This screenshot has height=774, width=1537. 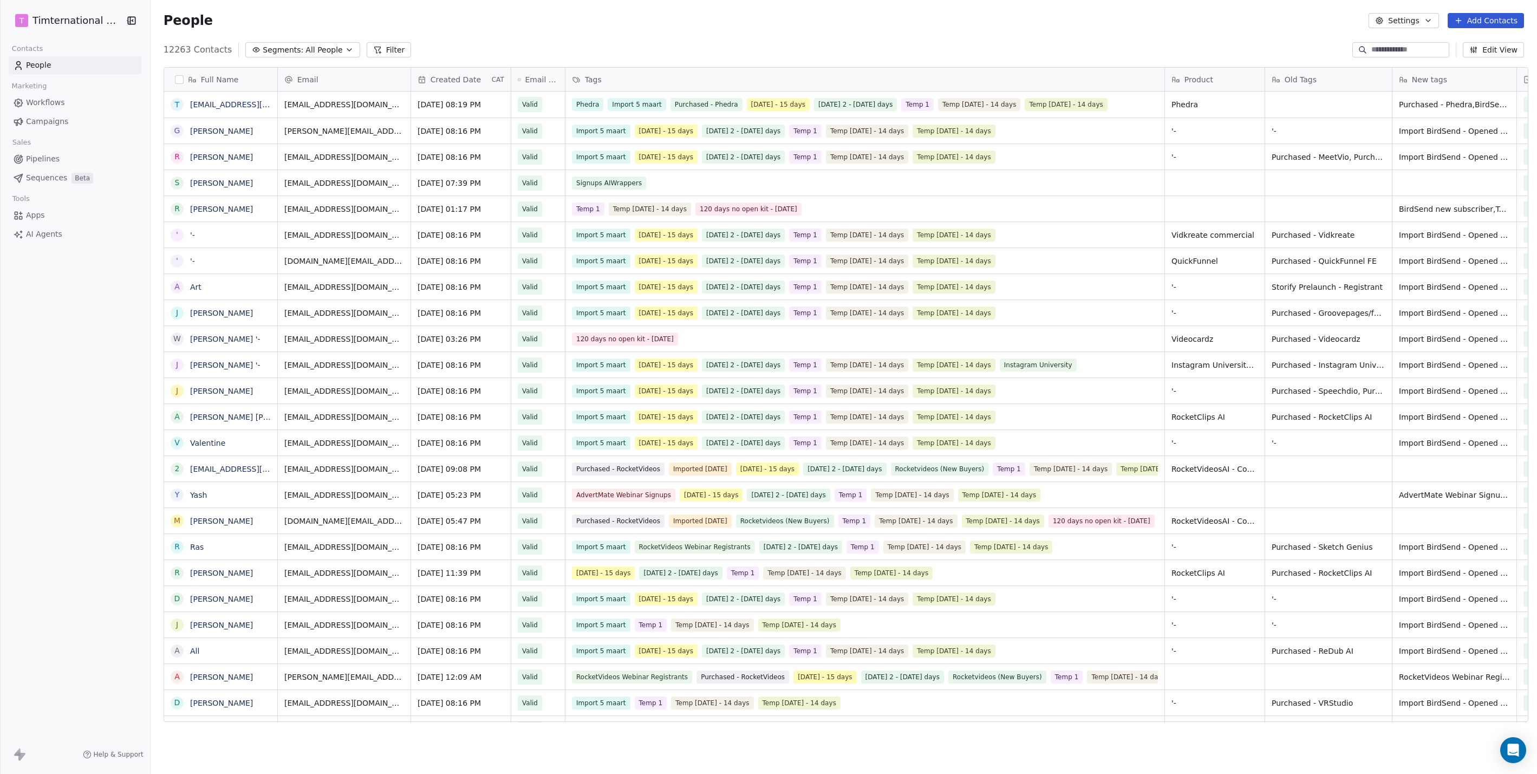 I want to click on span: AdvertMate Webinar Signups, so click(x=623, y=495).